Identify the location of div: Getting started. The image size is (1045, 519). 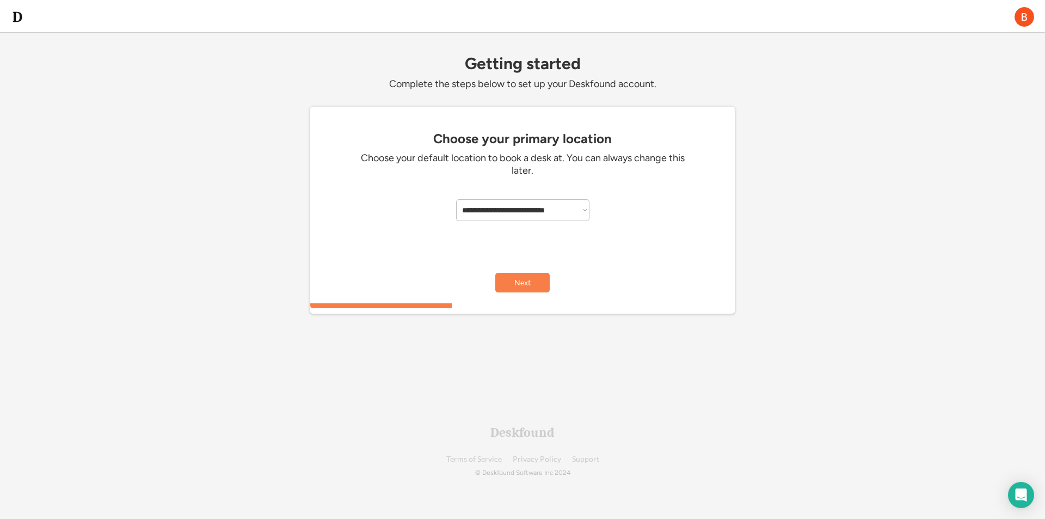
(522, 63).